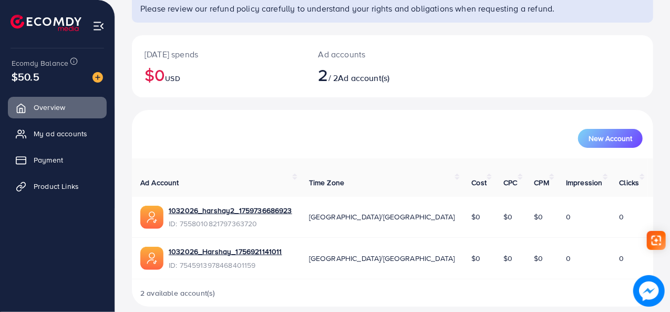 The width and height of the screenshot is (670, 312). What do you see at coordinates (371, 54) in the screenshot?
I see `p: Ad accounts` at bounding box center [371, 54].